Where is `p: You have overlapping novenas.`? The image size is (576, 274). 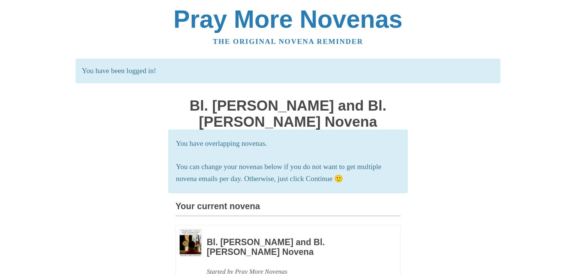
p: You have overlapping novenas. is located at coordinates (288, 144).